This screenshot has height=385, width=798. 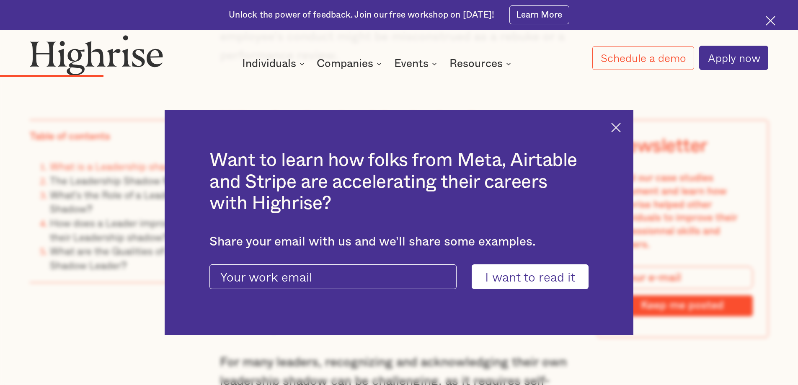 I want to click on div: Share your email with us and we'll share some examples., so click(x=399, y=242).